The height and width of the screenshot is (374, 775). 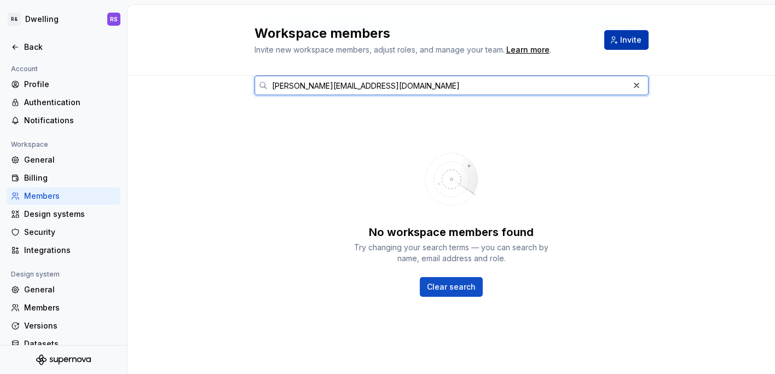 I want to click on div: Notifications, so click(x=70, y=120).